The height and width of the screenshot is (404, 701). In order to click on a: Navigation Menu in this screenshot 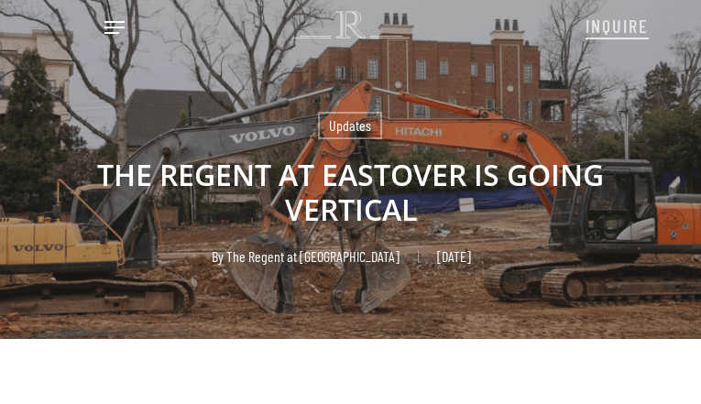, I will do `click(115, 28)`.